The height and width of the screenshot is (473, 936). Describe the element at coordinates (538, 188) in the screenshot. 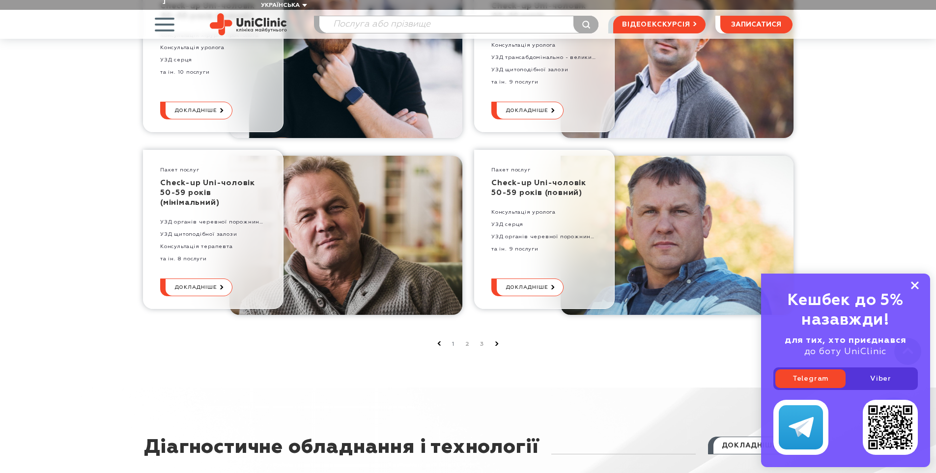

I see `a: Check-up Uni-чоловік 50-59 років (повний)` at that location.